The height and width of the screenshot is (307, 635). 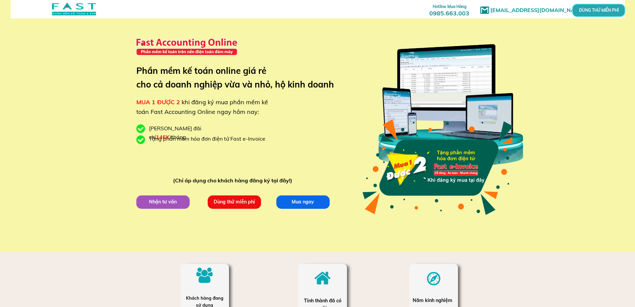 I want to click on h3: 0985.663.003, so click(x=450, y=9).